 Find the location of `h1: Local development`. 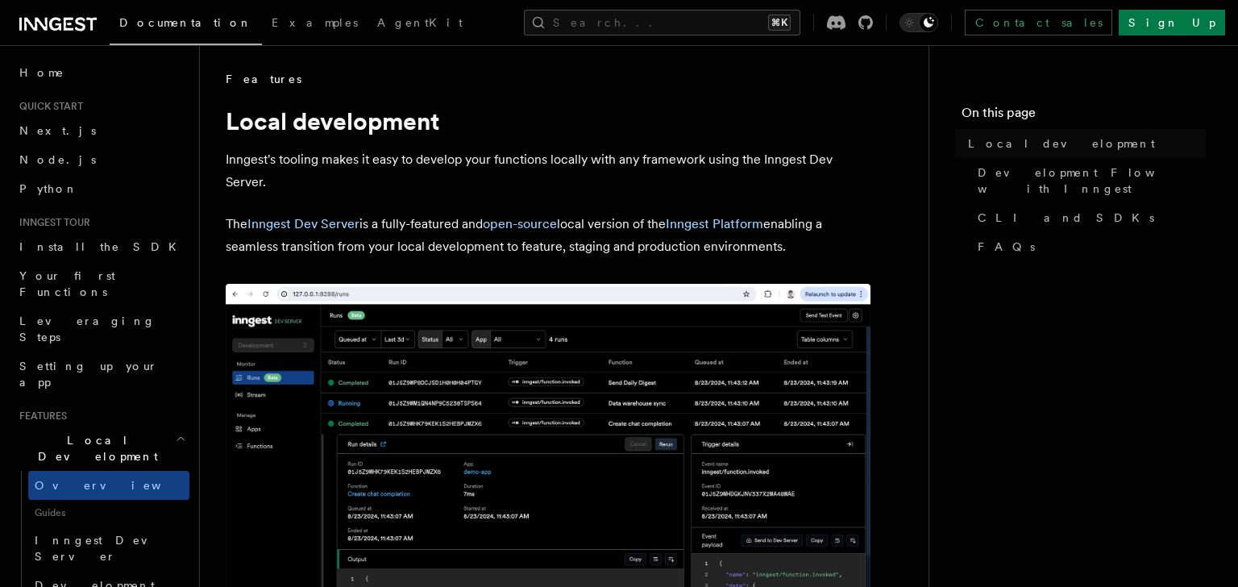

h1: Local development is located at coordinates (548, 121).